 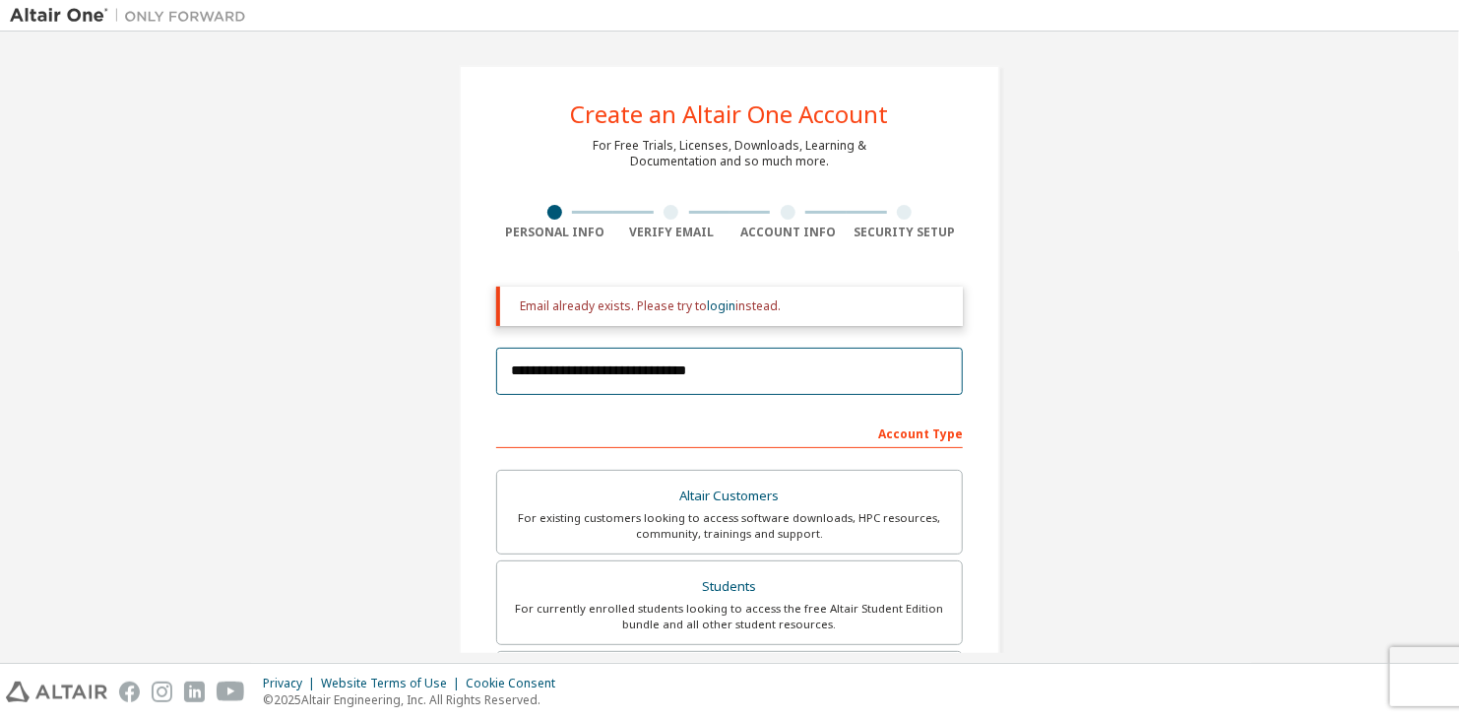 I want to click on img: linkedin.svg, so click(x=194, y=691).